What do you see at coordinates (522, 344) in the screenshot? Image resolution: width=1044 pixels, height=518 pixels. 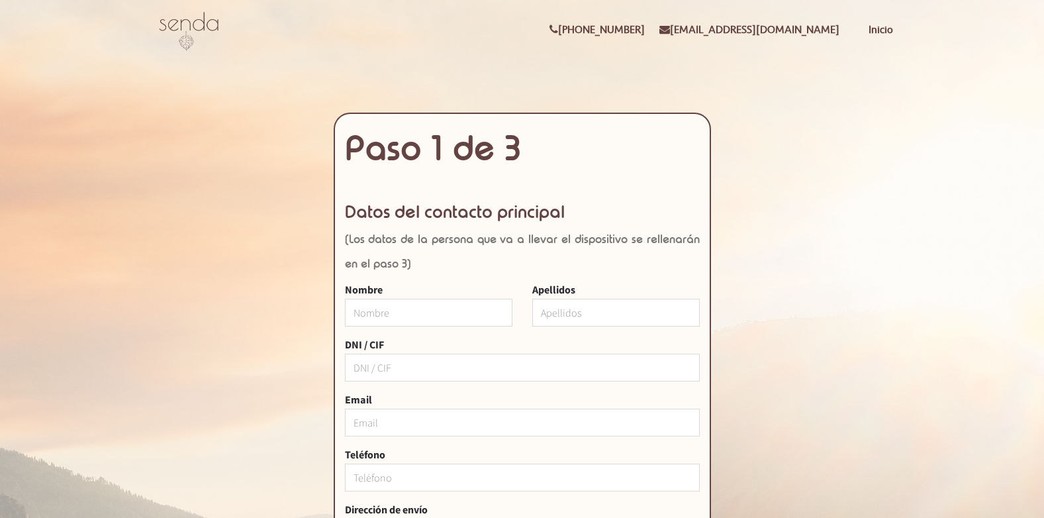 I see `label: DNI / CIF` at bounding box center [522, 344].